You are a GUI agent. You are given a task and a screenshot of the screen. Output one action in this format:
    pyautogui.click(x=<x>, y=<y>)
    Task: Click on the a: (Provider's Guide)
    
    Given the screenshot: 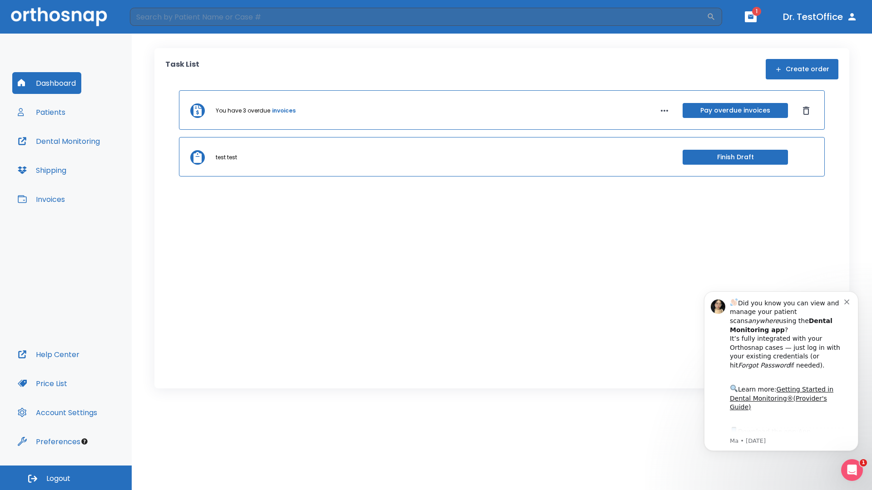 What is the action you would take?
    pyautogui.click(x=88, y=123)
    